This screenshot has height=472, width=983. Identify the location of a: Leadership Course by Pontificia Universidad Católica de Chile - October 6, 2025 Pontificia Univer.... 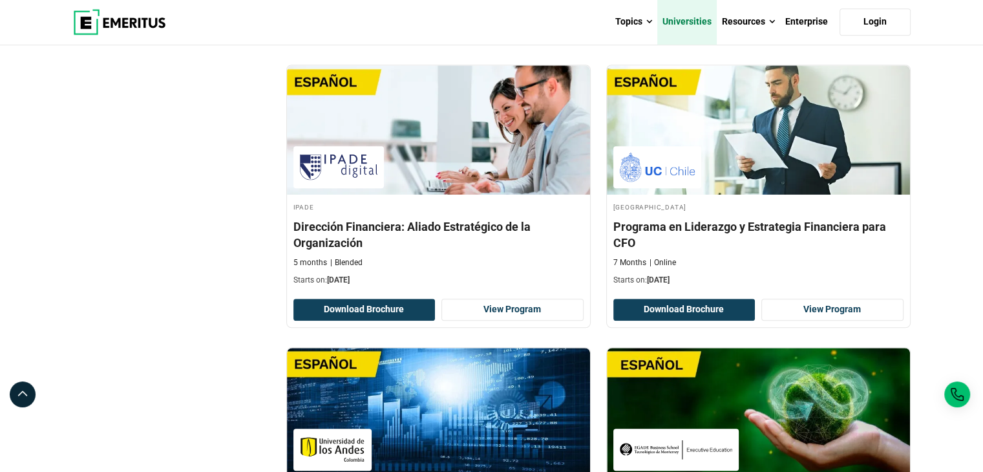
(758, 178).